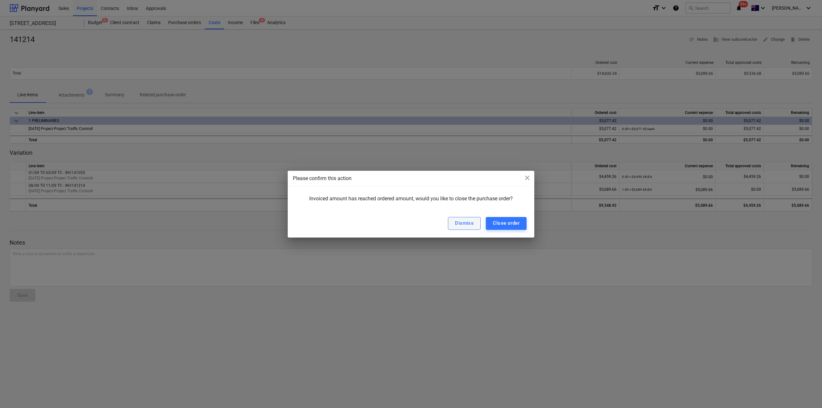  I want to click on span: close, so click(527, 178).